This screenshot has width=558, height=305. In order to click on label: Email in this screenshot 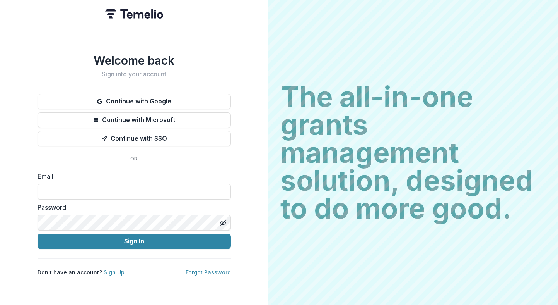, I will do `click(132, 176)`.